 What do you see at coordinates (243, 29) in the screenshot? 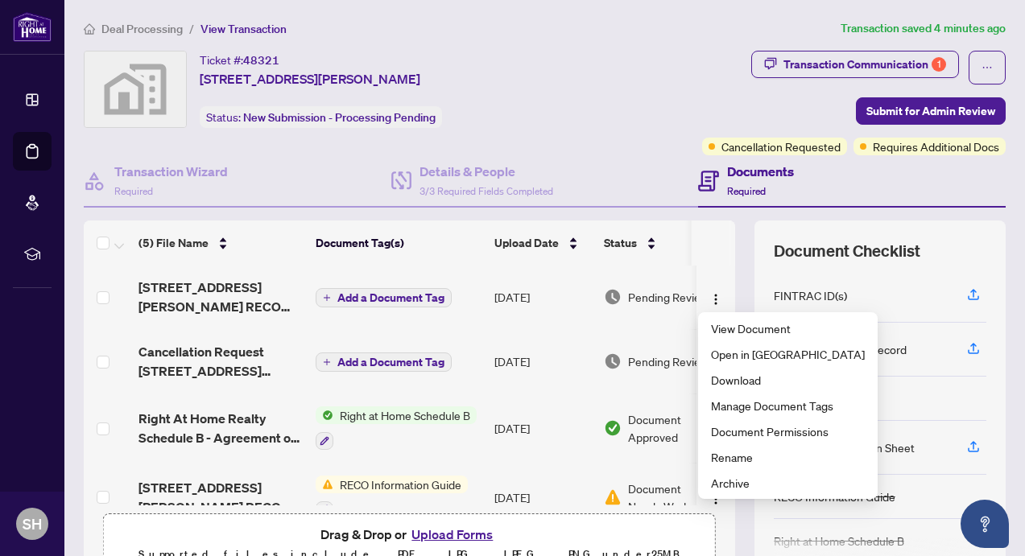
I see `span: View Transaction` at bounding box center [243, 29].